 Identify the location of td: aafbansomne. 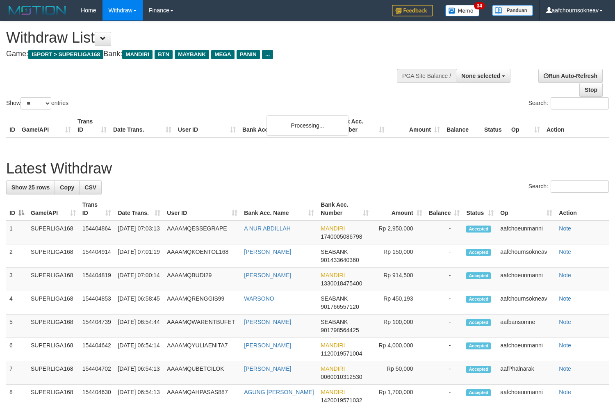
(526, 326).